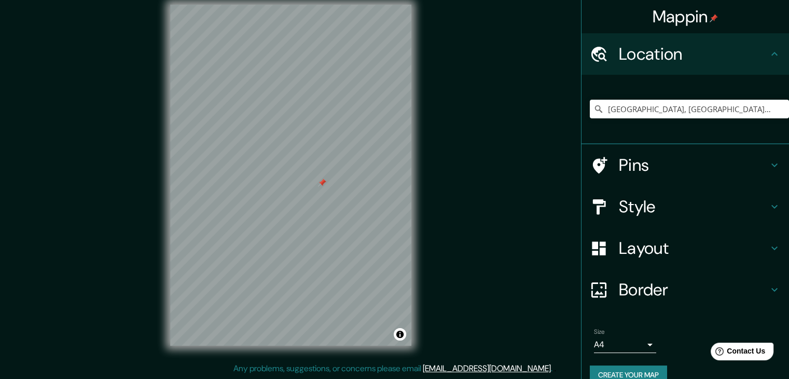 The width and height of the screenshot is (789, 379). What do you see at coordinates (689, 109) in the screenshot?
I see `input: Pick your city or area` at bounding box center [689, 109].